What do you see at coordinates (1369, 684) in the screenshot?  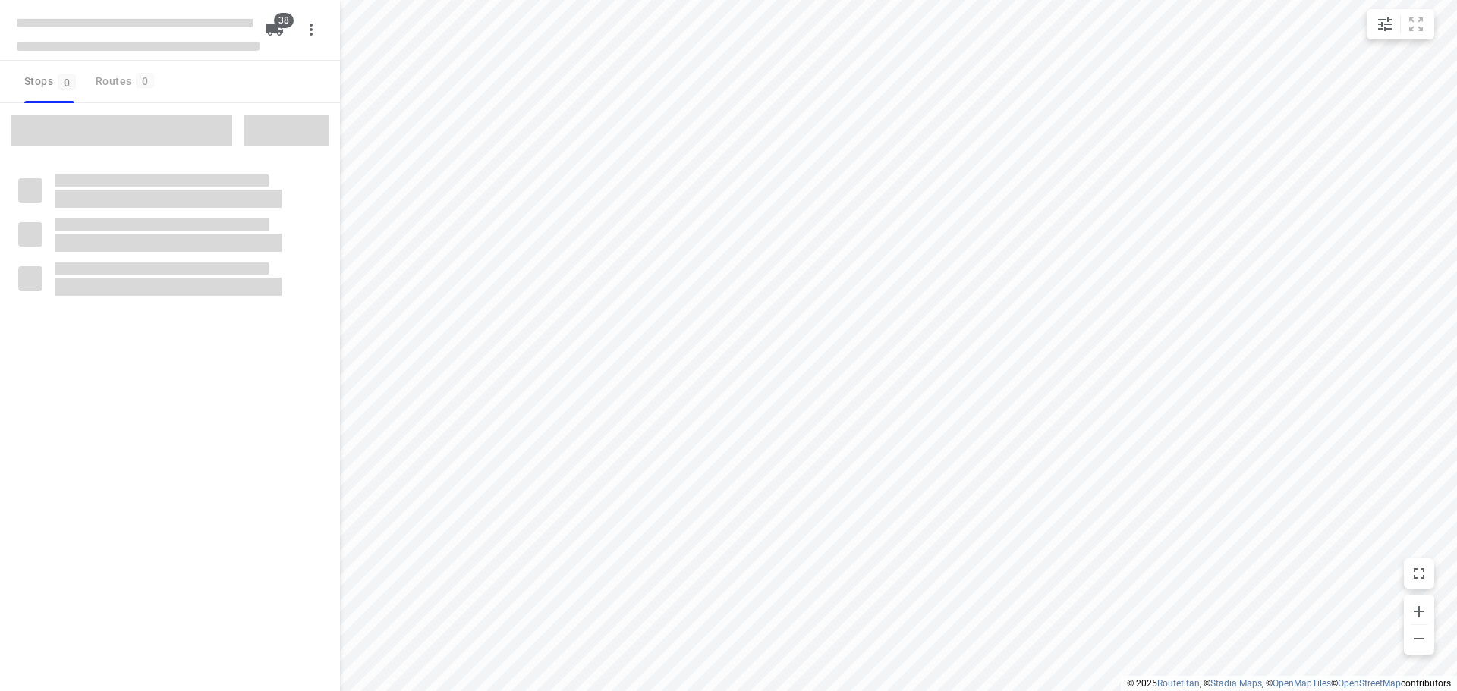 I see `a: OpenStreetMap` at bounding box center [1369, 684].